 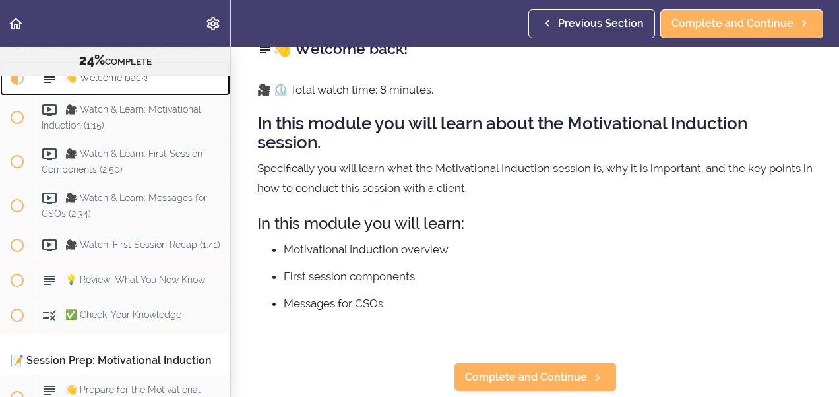 I want to click on li: Motivational Induction overview, so click(x=548, y=249).